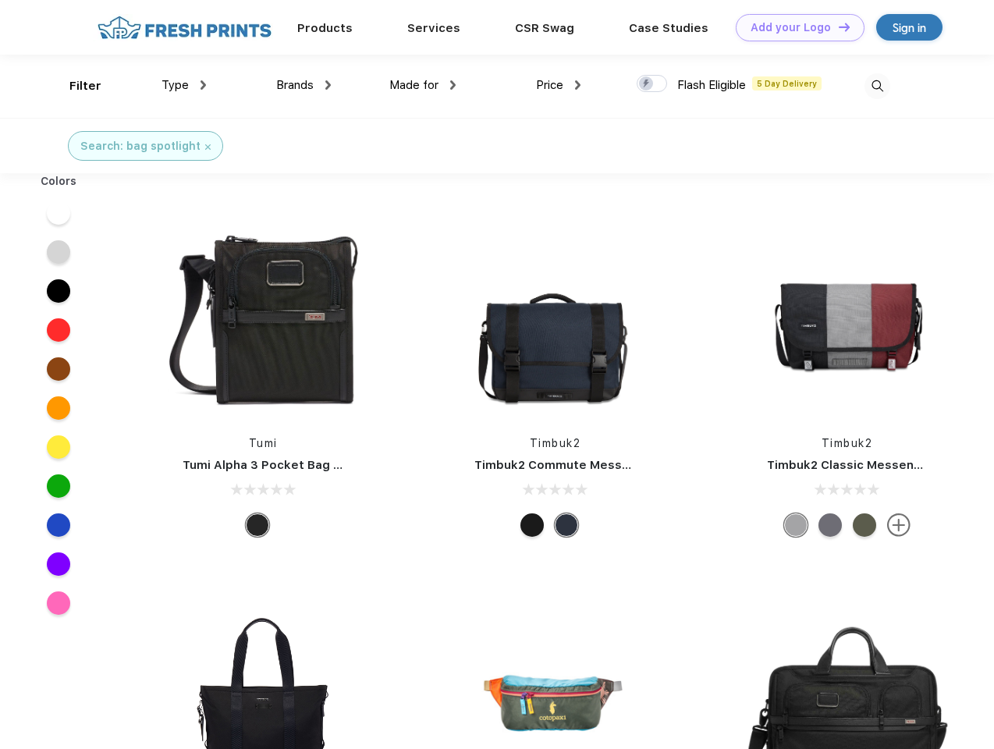 The width and height of the screenshot is (994, 749). Describe the element at coordinates (85, 86) in the screenshot. I see `div: Filter` at that location.